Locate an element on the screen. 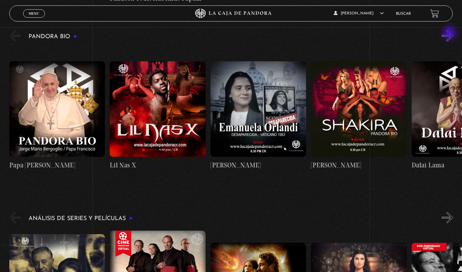  a: View your shopping cart is located at coordinates (434, 13).